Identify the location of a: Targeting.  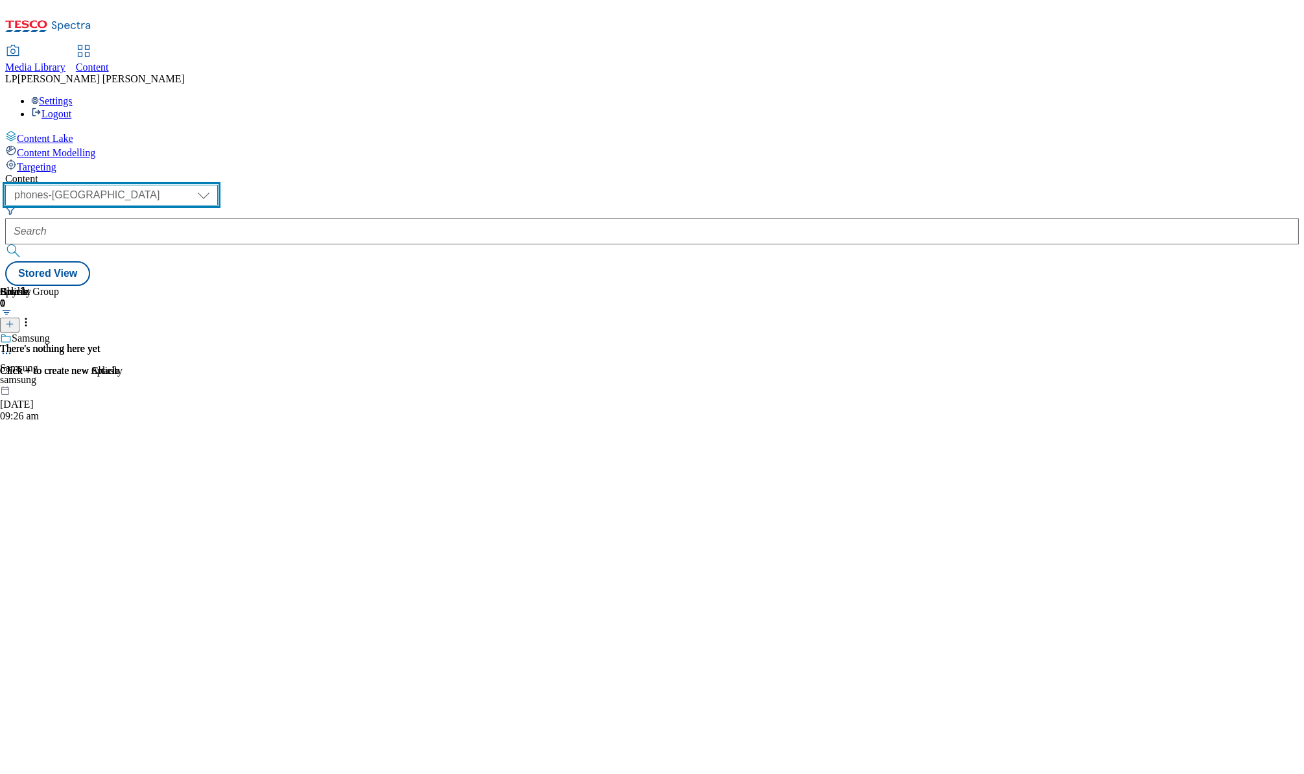
(652, 166).